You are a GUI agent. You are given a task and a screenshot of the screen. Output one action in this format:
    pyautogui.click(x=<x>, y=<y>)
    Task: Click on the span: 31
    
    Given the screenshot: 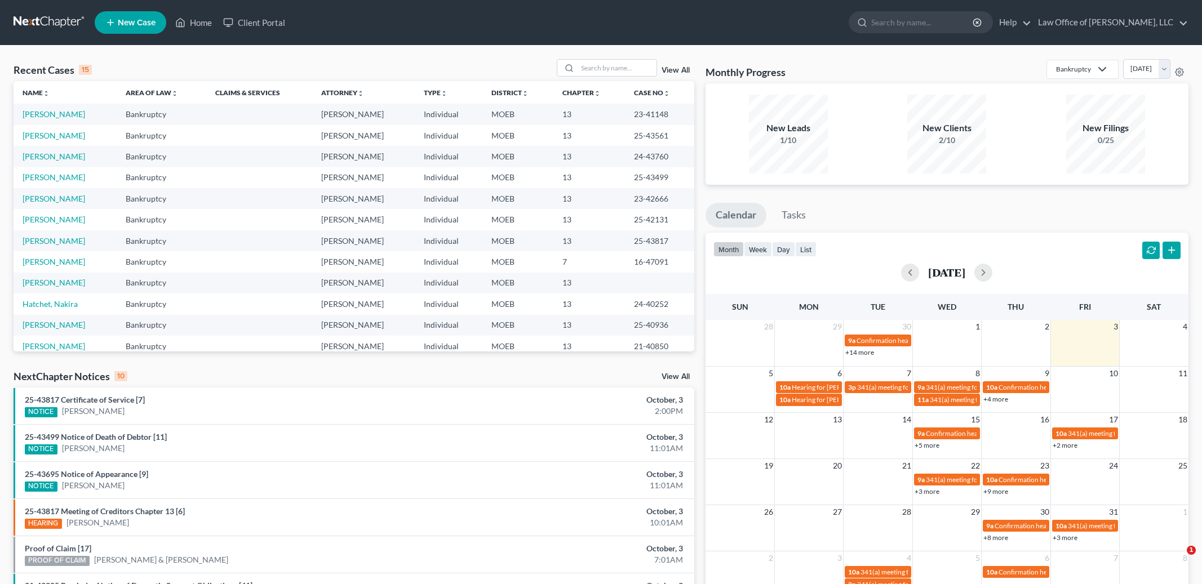 What is the action you would take?
    pyautogui.click(x=1113, y=512)
    